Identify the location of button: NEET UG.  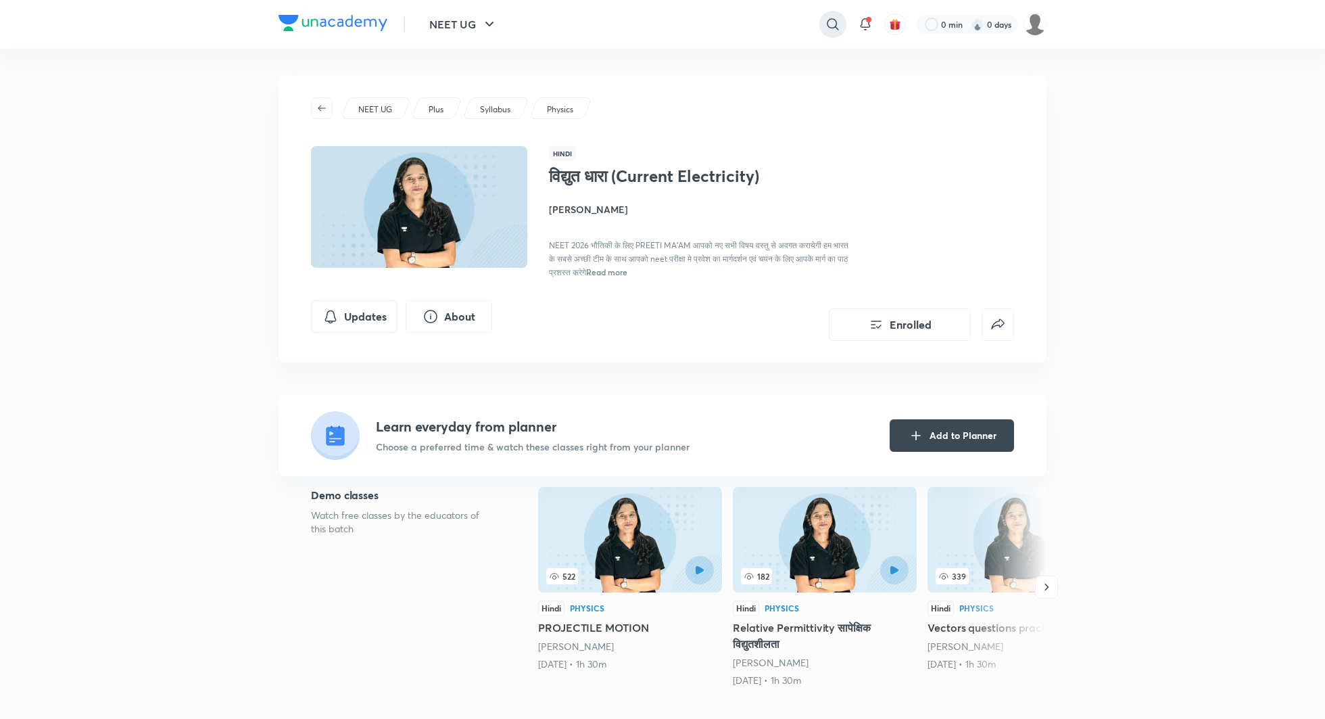
(463, 24).